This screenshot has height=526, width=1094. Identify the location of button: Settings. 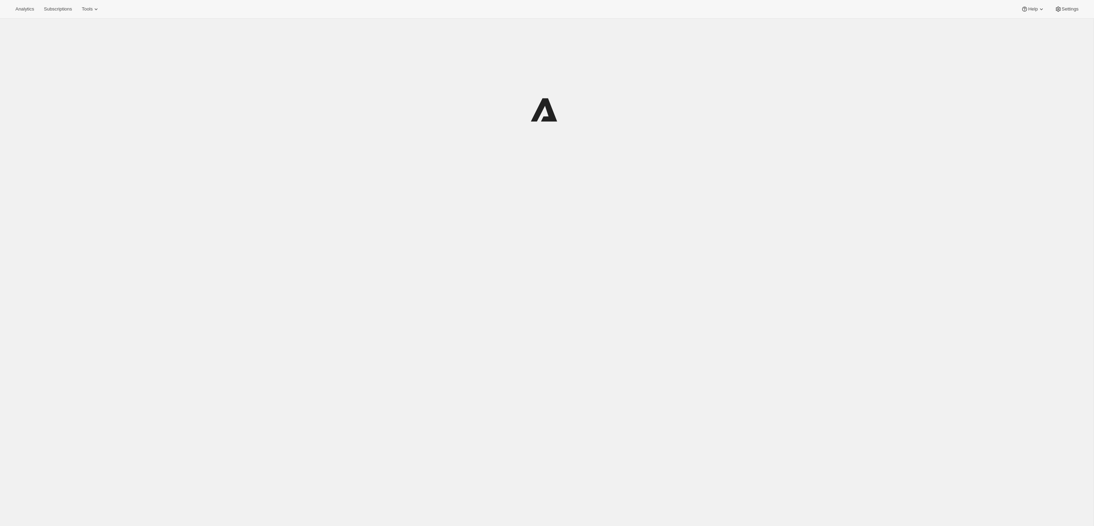
(1067, 9).